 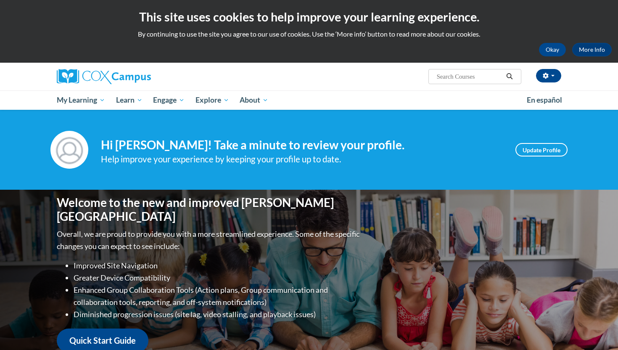 What do you see at coordinates (549, 76) in the screenshot?
I see `button: Account Settings` at bounding box center [549, 76].